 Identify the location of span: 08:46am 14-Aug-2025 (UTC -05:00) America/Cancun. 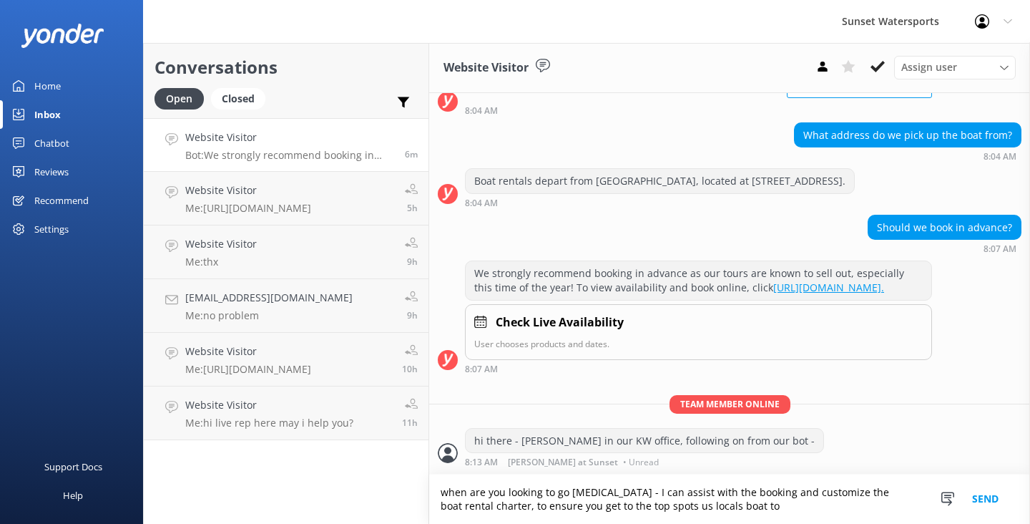
(410, 422).